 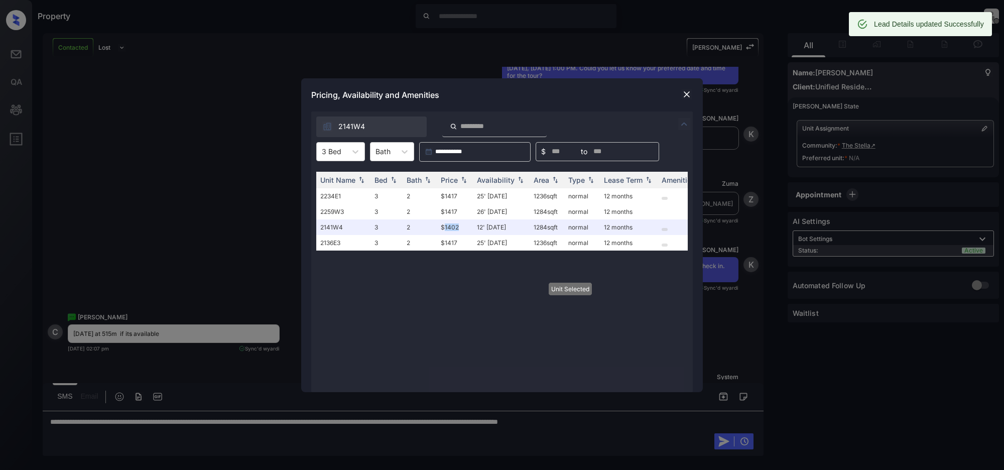 I want to click on img: close, so click(x=687, y=94).